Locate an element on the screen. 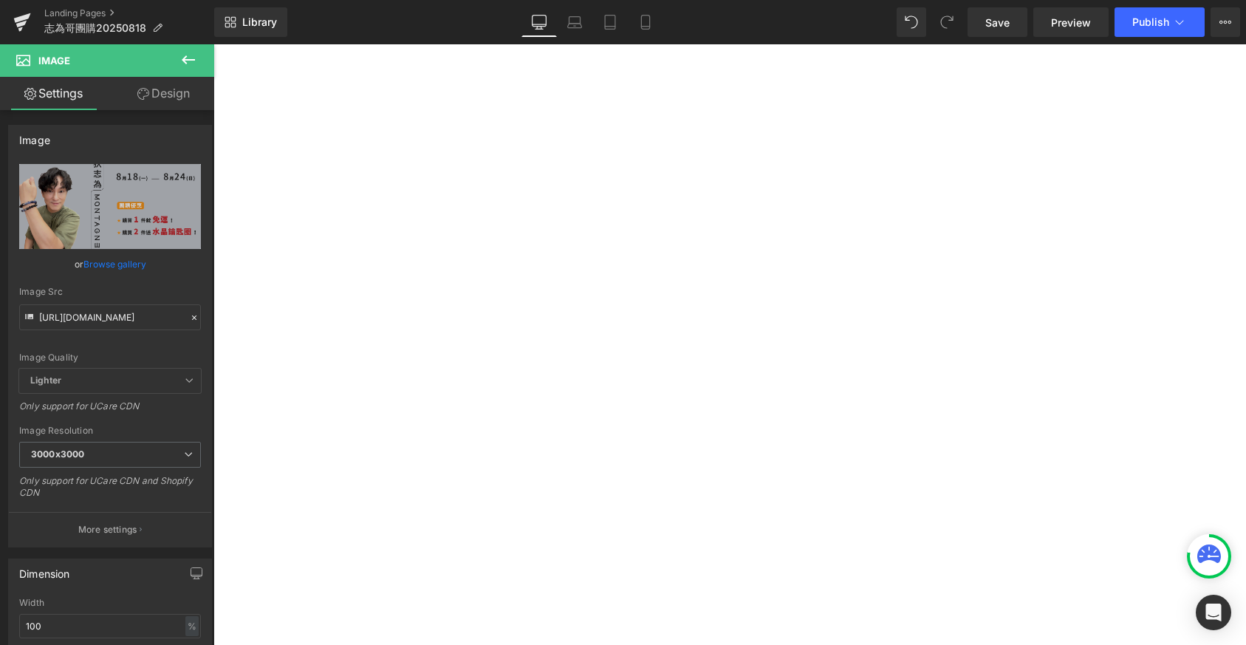 The image size is (1246, 645). a: New Library is located at coordinates (250, 22).